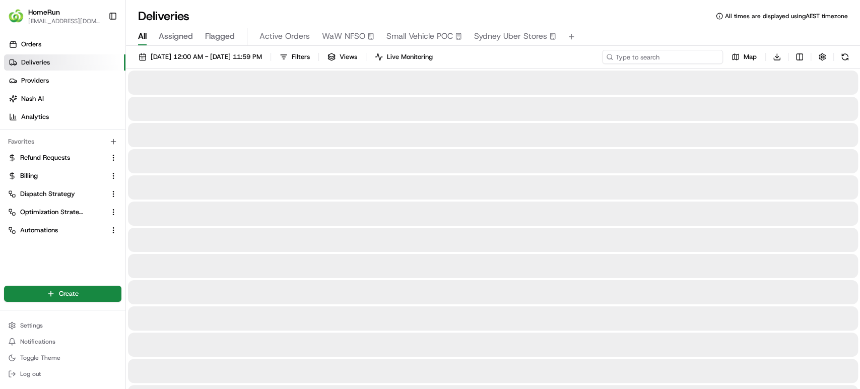  What do you see at coordinates (96, 253) in the screenshot?
I see `a: Powered byPylon` at bounding box center [96, 253].